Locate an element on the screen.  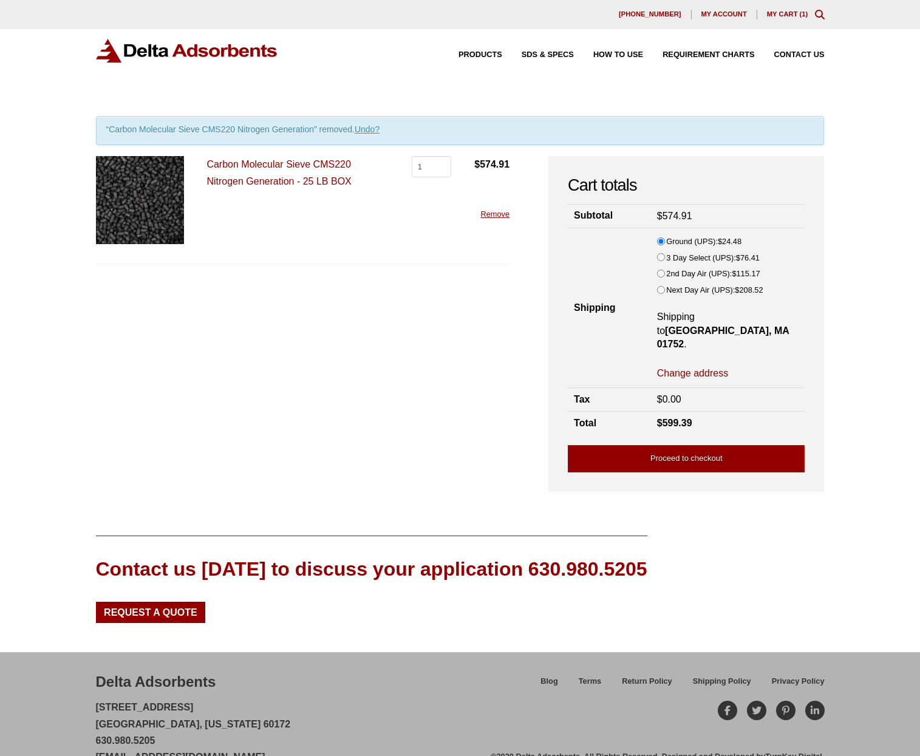
span: My account is located at coordinates (724, 14).